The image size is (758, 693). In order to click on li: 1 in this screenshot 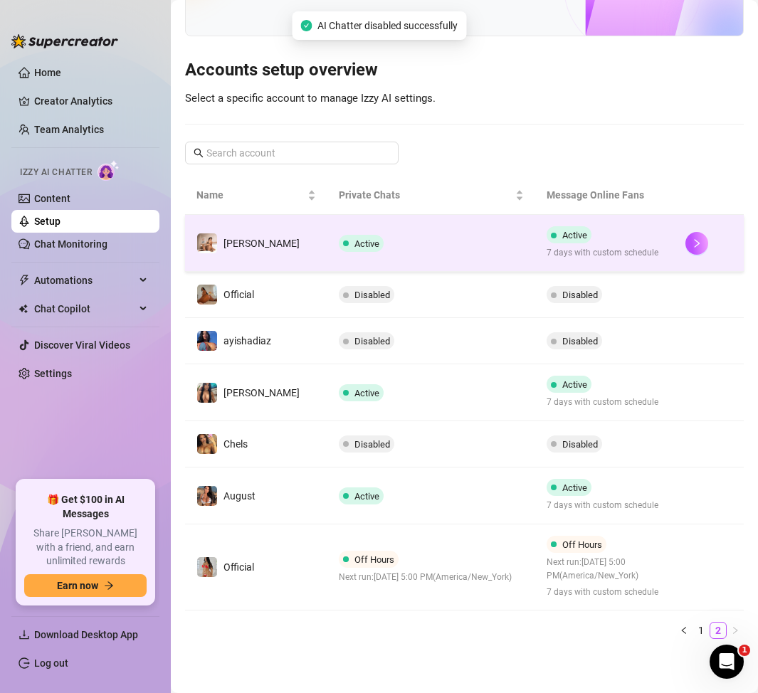, I will do `click(701, 631)`.